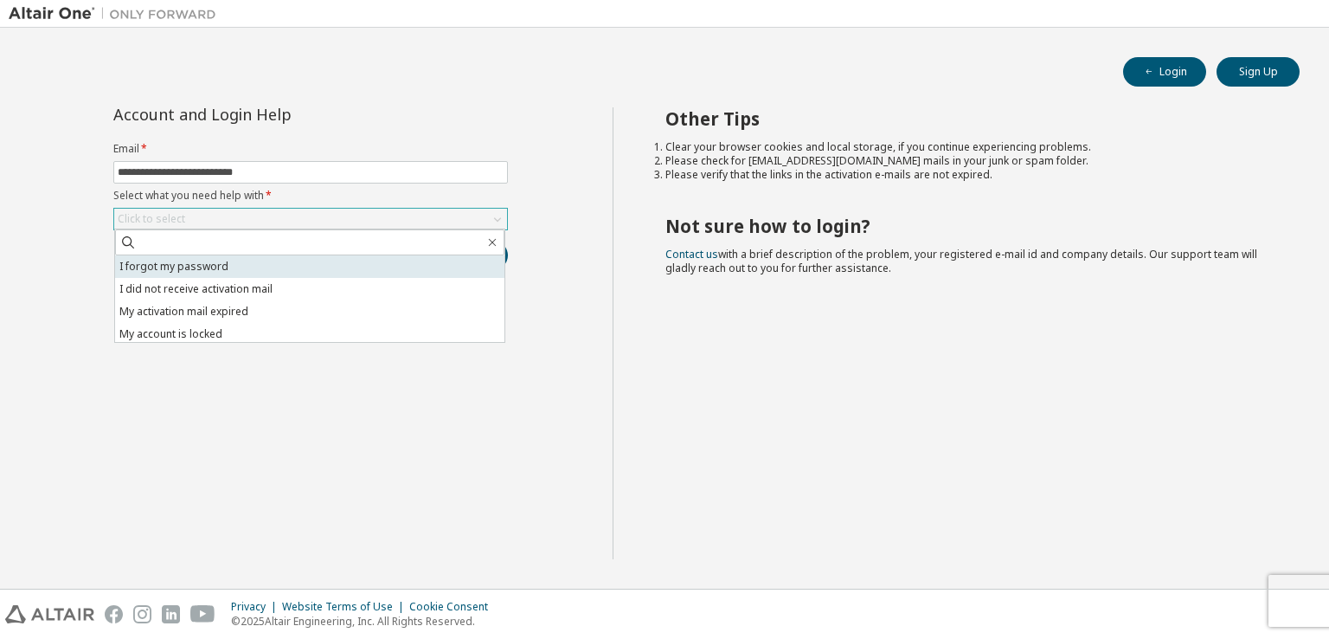 This screenshot has width=1329, height=639. What do you see at coordinates (311, 196) in the screenshot?
I see `label: Select what you need help with` at bounding box center [311, 196].